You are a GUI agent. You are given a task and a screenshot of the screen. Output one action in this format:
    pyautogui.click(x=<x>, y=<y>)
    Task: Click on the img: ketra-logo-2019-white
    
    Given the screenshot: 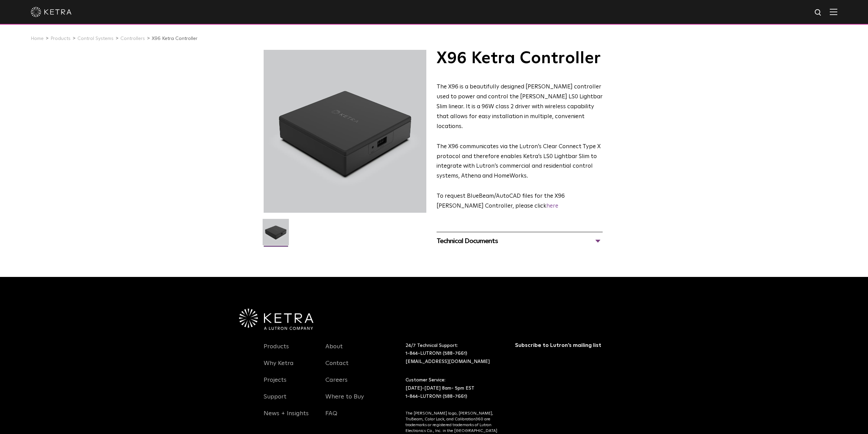 What is the action you would take?
    pyautogui.click(x=51, y=12)
    